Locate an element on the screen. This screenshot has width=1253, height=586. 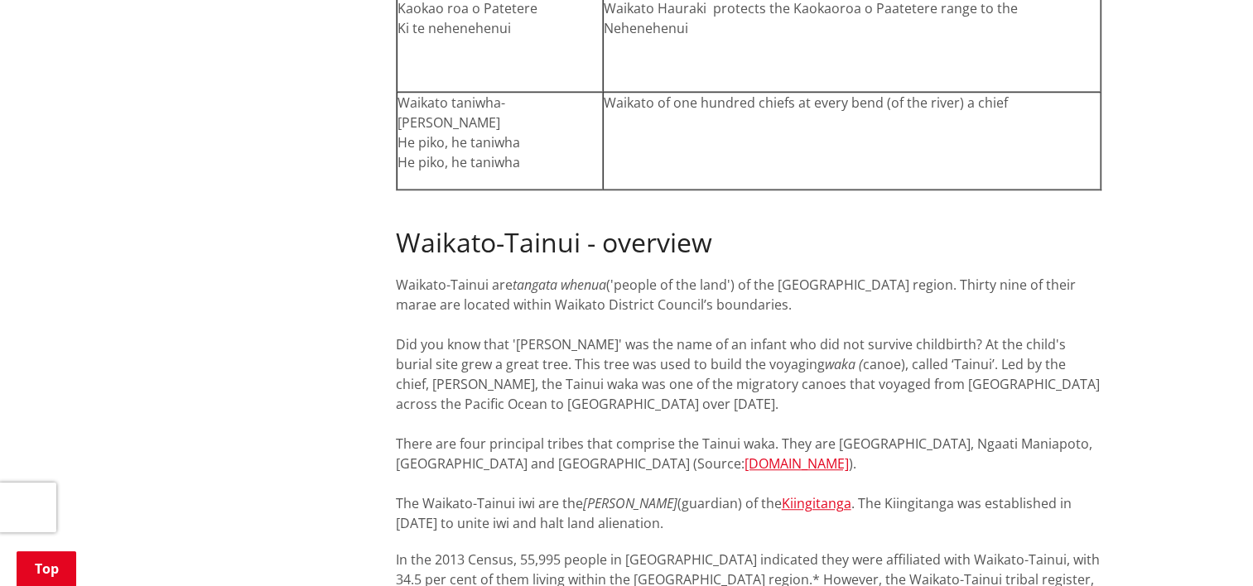
p: Waikato of one hundred chiefs at every bend (of the river) a chief is located at coordinates (851, 103).